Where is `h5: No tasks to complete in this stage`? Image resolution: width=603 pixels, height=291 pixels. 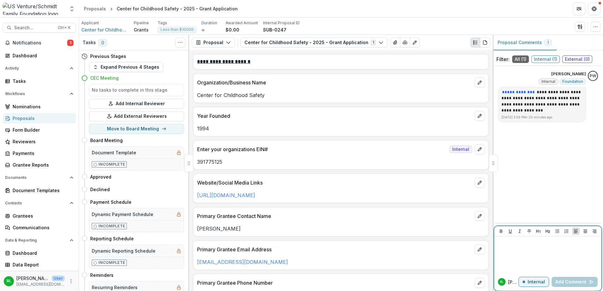 h5: No tasks to complete in this stage is located at coordinates (137, 90).